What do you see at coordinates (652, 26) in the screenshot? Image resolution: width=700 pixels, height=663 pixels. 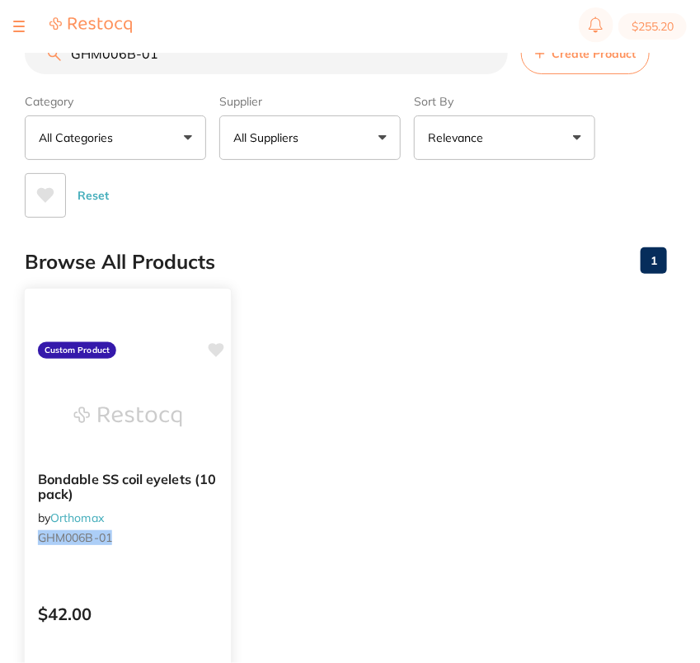 I see `button: $255.20` at bounding box center [652, 26].